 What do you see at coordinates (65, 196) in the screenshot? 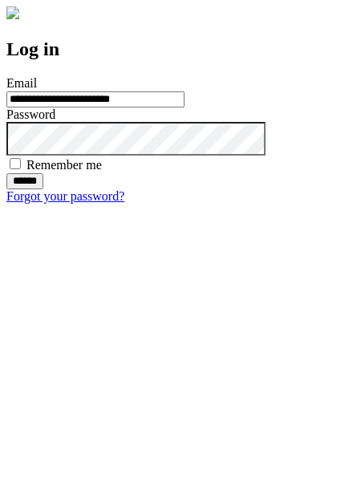
I see `a: Forgot your password?` at bounding box center [65, 196].